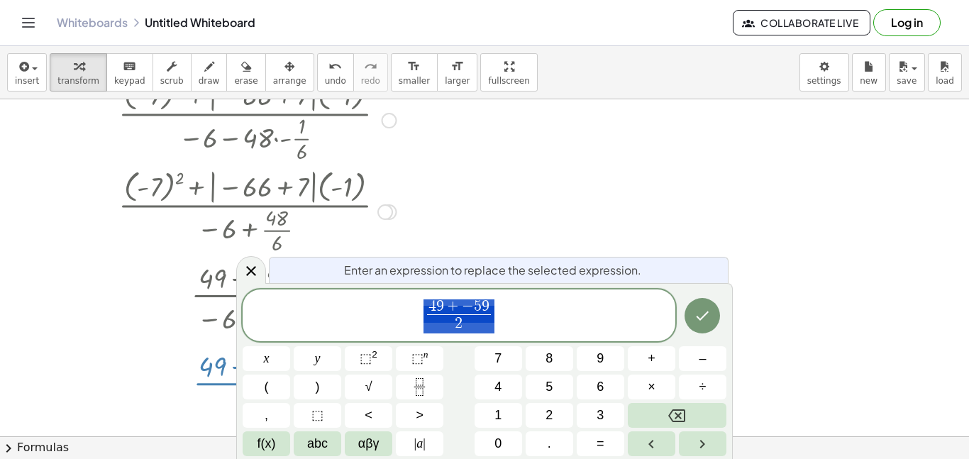  I want to click on button: Less than, so click(368, 415).